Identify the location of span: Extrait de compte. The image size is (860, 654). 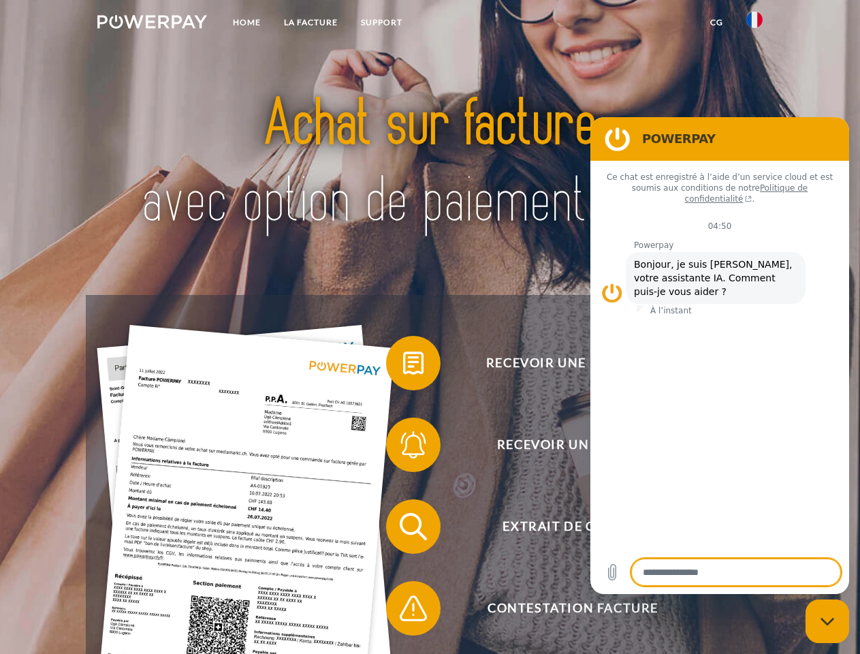
(573, 526).